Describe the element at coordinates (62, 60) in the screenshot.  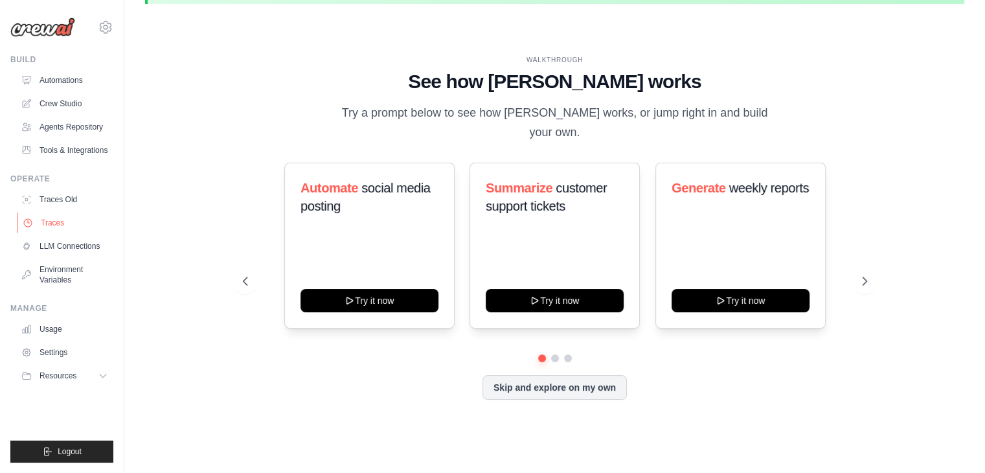
I see `div: Build` at that location.